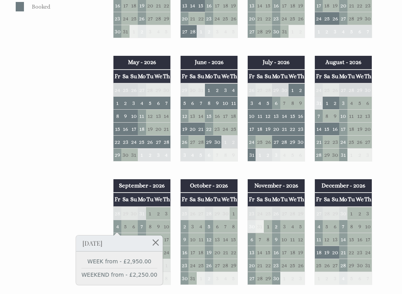 This screenshot has height=294, width=402. What do you see at coordinates (201, 18) in the screenshot?
I see `td: 22` at bounding box center [201, 18].